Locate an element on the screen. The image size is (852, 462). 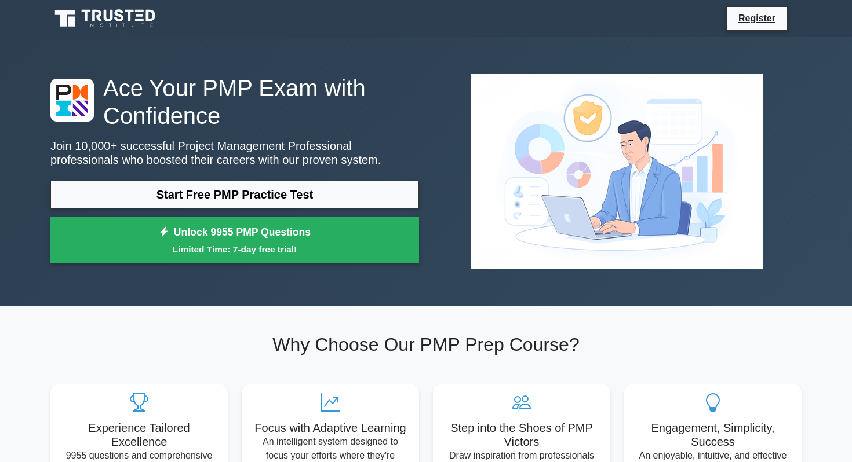
h5: Focus with Adaptive Learning is located at coordinates (330, 428).